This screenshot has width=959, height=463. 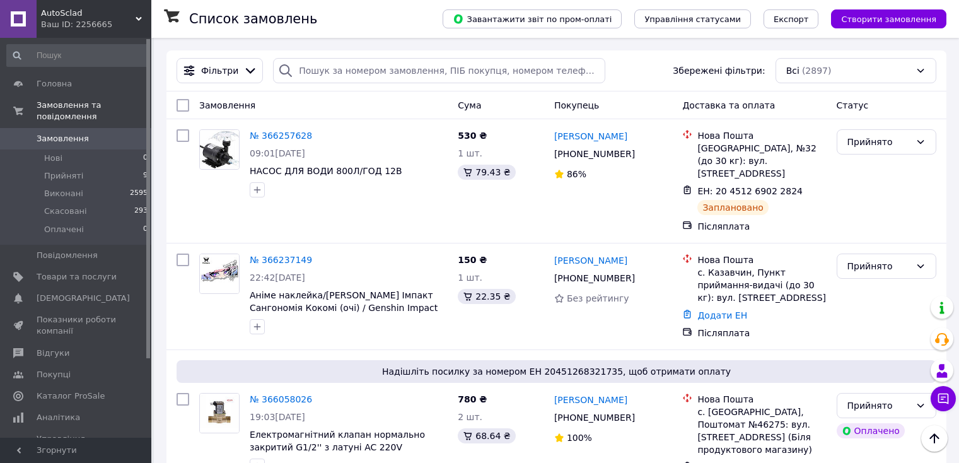 What do you see at coordinates (280, 136) in the screenshot?
I see `a: № 366257628` at bounding box center [280, 136].